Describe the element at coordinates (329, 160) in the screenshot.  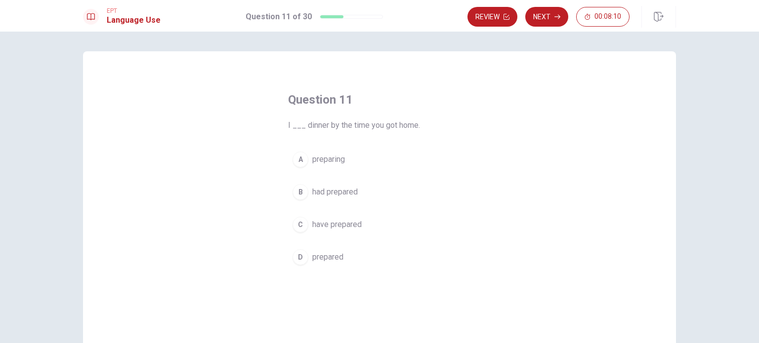
I see `span: preparing` at that location.